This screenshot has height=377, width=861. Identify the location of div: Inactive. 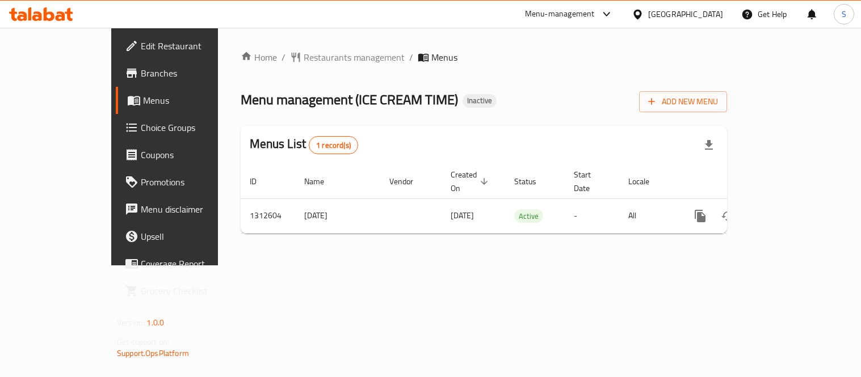
(479, 101).